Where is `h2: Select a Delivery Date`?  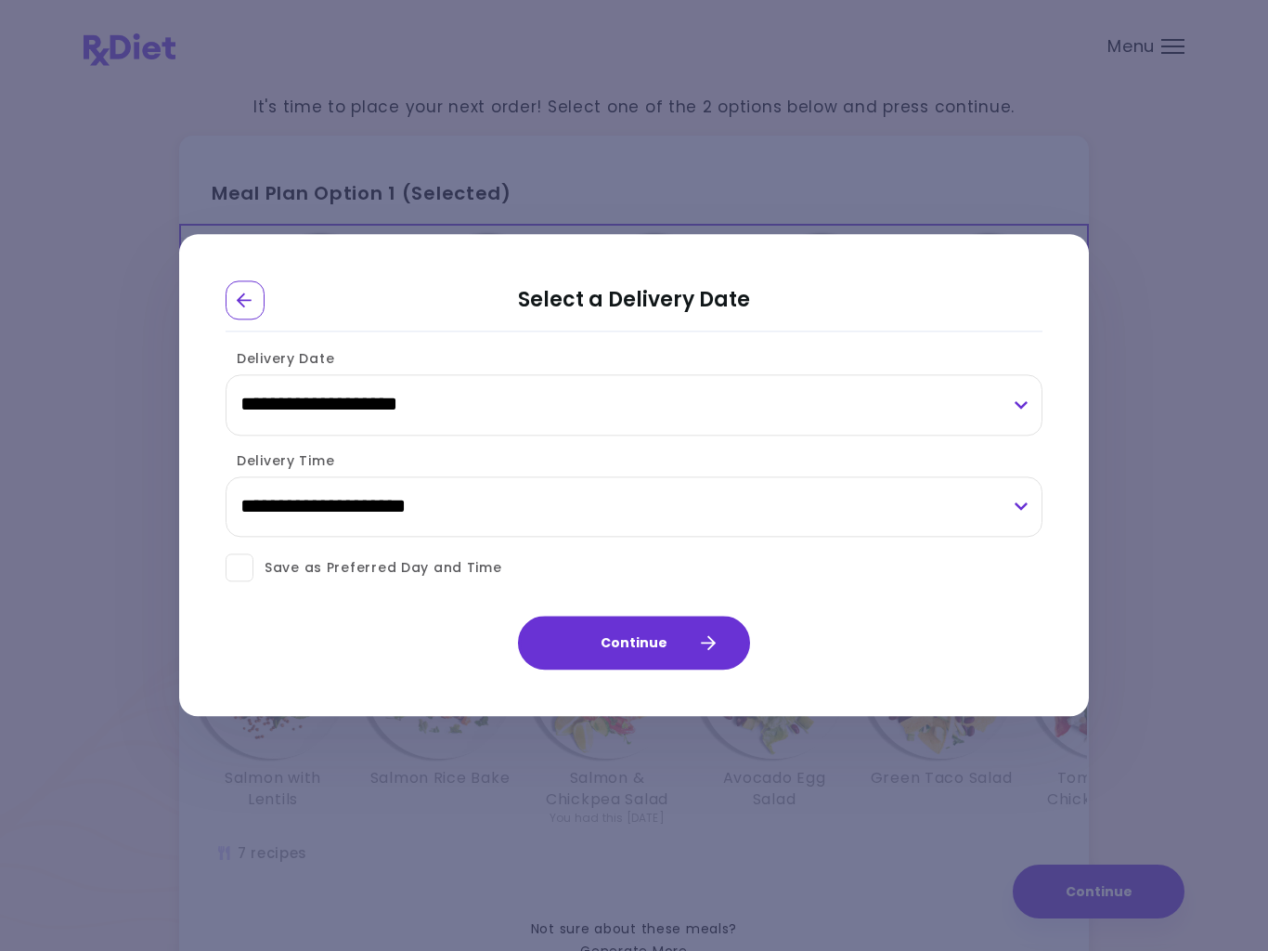 h2: Select a Delivery Date is located at coordinates (634, 305).